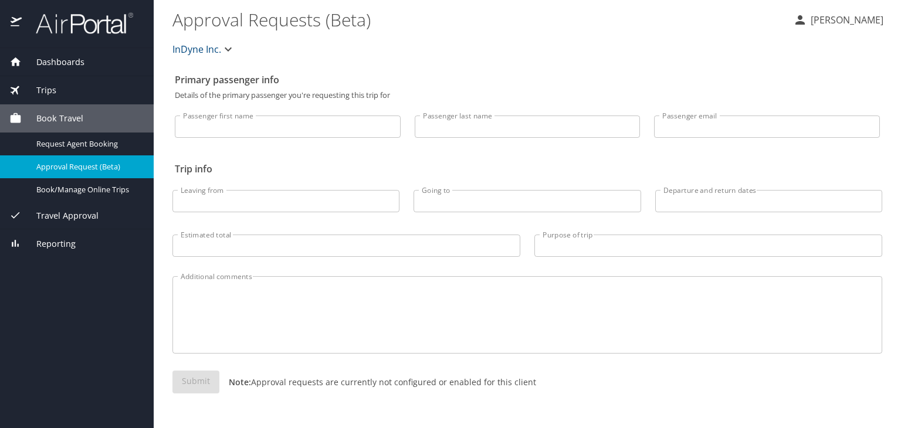 Image resolution: width=901 pixels, height=428 pixels. Describe the element at coordinates (528, 80) in the screenshot. I see `h2: Primary passenger info` at that location.